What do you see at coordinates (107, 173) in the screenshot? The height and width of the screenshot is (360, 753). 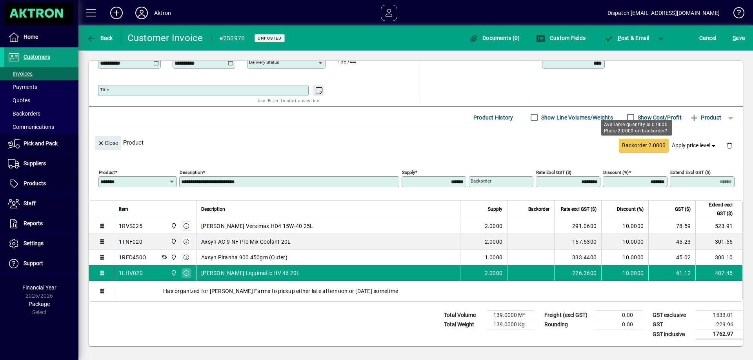 I see `mat-label: Product` at bounding box center [107, 173].